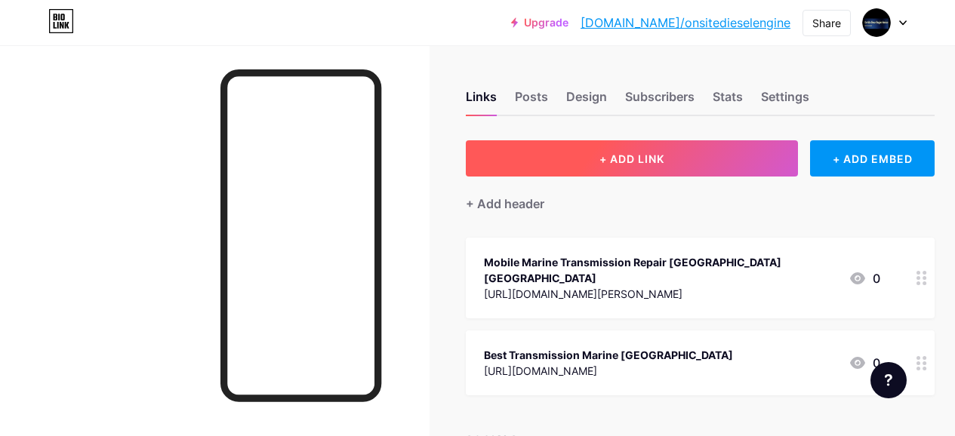 The height and width of the screenshot is (436, 955). What do you see at coordinates (727, 101) in the screenshot?
I see `div: Stats` at bounding box center [727, 101].